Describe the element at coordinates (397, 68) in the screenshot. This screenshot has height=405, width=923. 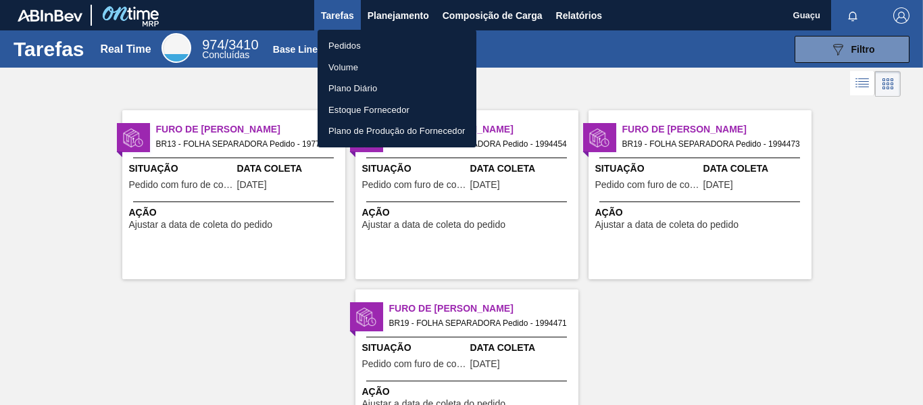
I see `li: Volume` at that location.